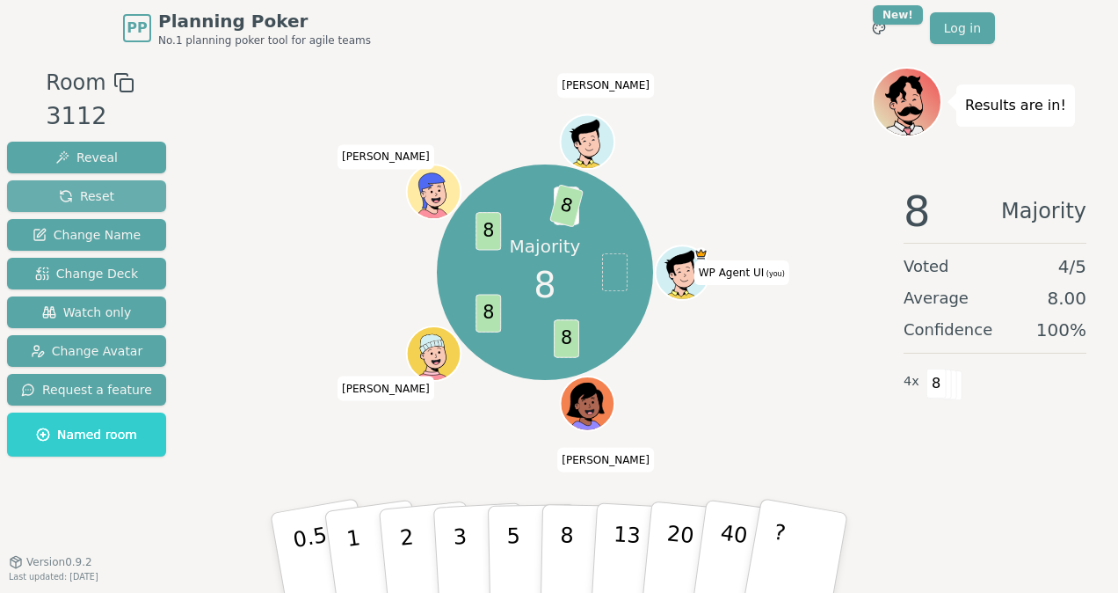 Image resolution: width=1118 pixels, height=593 pixels. I want to click on span: 8.00, so click(1067, 298).